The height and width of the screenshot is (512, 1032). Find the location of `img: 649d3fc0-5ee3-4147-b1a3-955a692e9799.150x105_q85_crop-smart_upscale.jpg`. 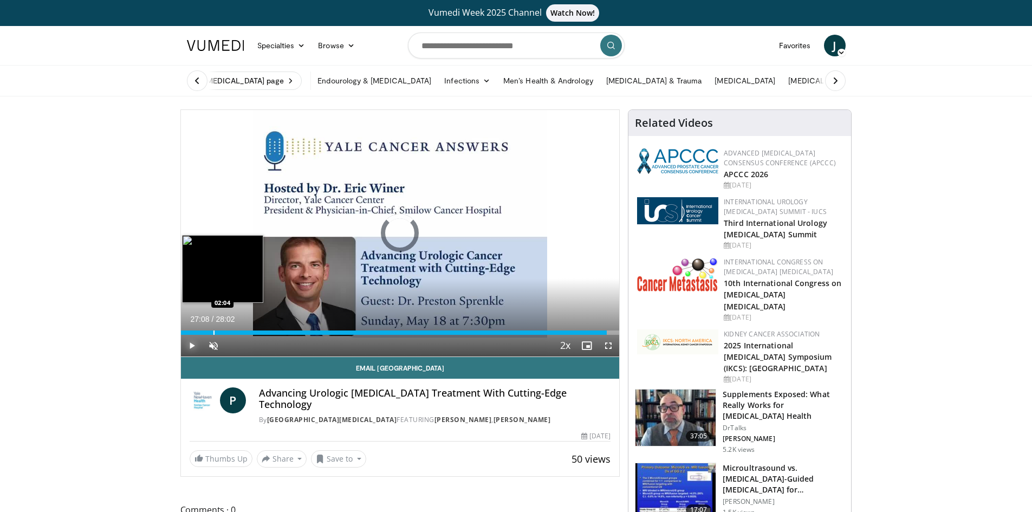

img: 649d3fc0-5ee3-4147-b1a3-955a692e9799.150x105_q85_crop-smart_upscale.jpg is located at coordinates (675, 418).